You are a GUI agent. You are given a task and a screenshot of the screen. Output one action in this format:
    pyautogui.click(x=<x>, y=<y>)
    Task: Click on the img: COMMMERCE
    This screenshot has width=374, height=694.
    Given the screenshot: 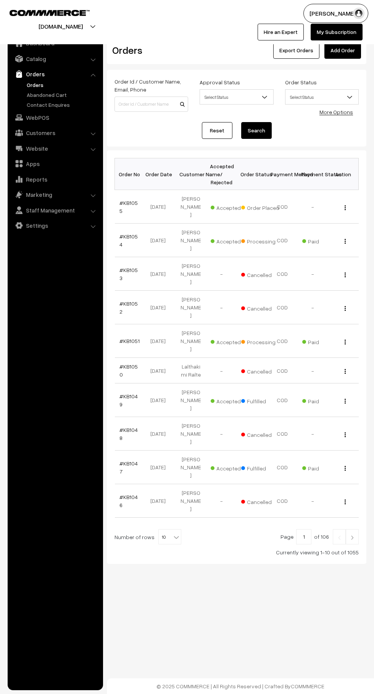 What is the action you would take?
    pyautogui.click(x=50, y=13)
    